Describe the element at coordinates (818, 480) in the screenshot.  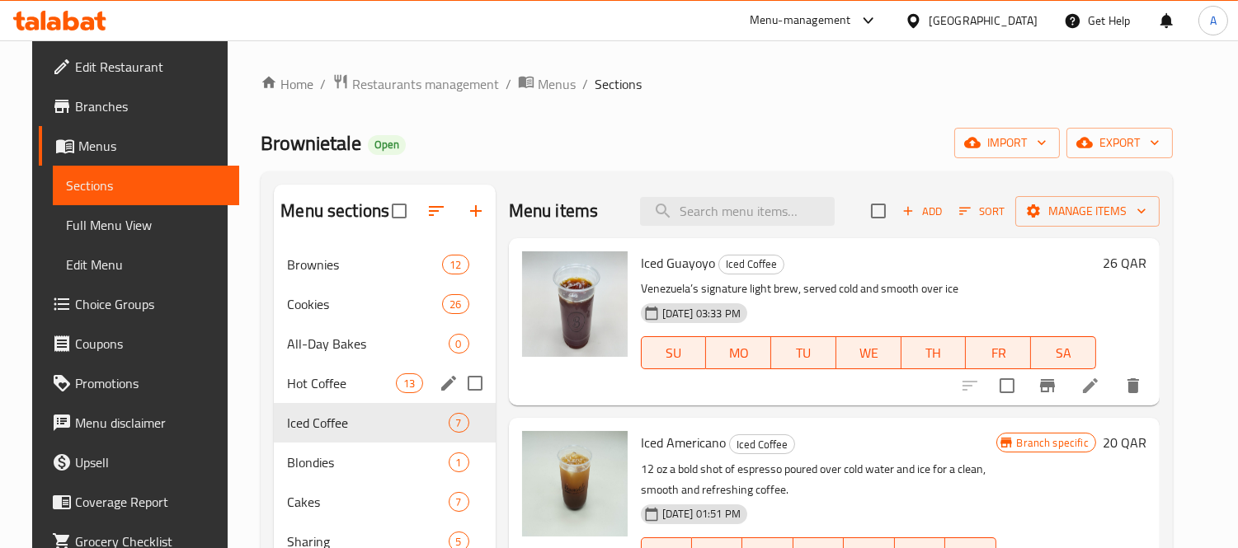
I see `p: 12 oz a bold shot of espresso poured over cold water and ice for a clean, smooth and refreshing c...` at that location.